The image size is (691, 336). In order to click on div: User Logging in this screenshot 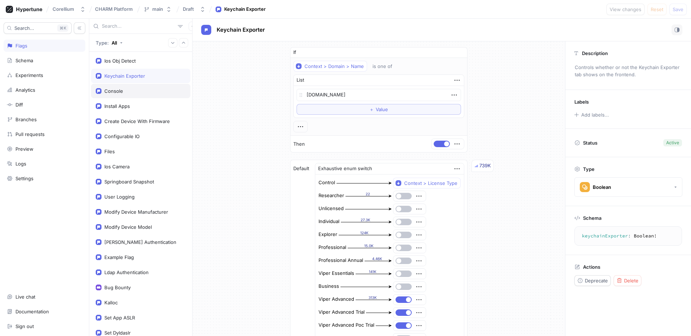, I will do `click(119, 197)`.